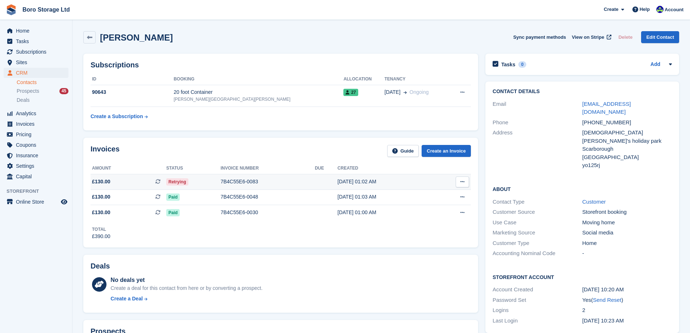 The image size is (690, 333). I want to click on div: Total, so click(101, 229).